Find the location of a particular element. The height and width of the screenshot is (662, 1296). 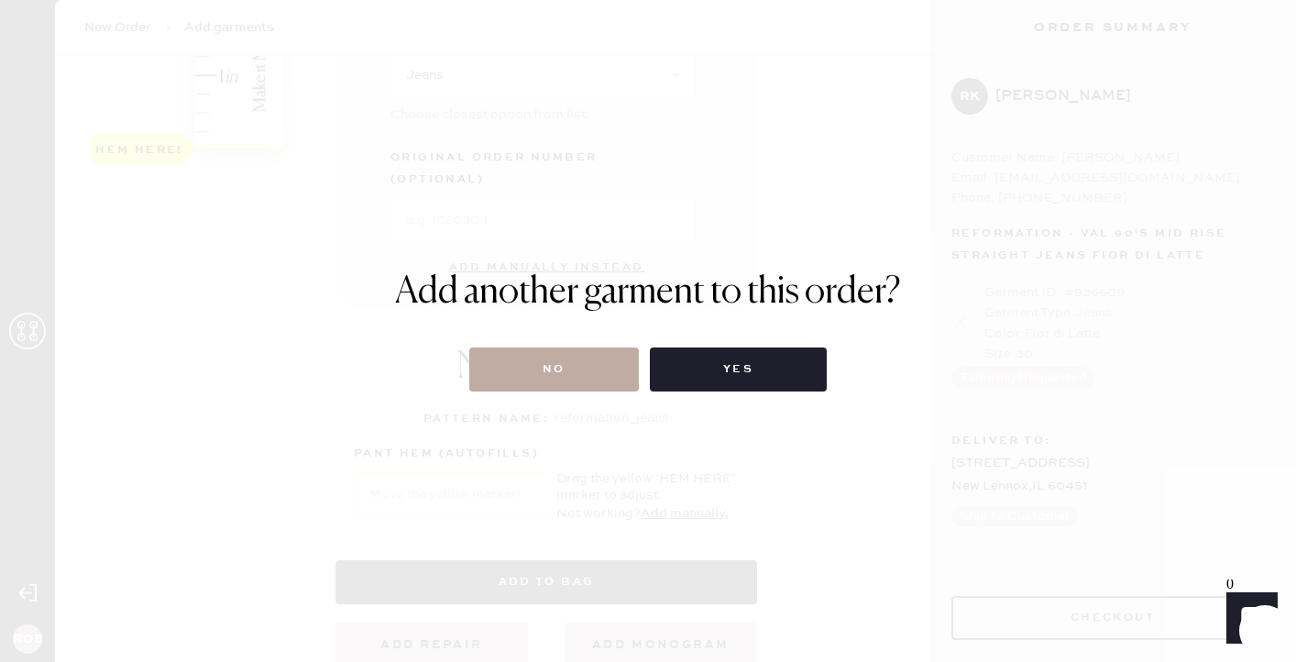

button: No is located at coordinates (553, 369).